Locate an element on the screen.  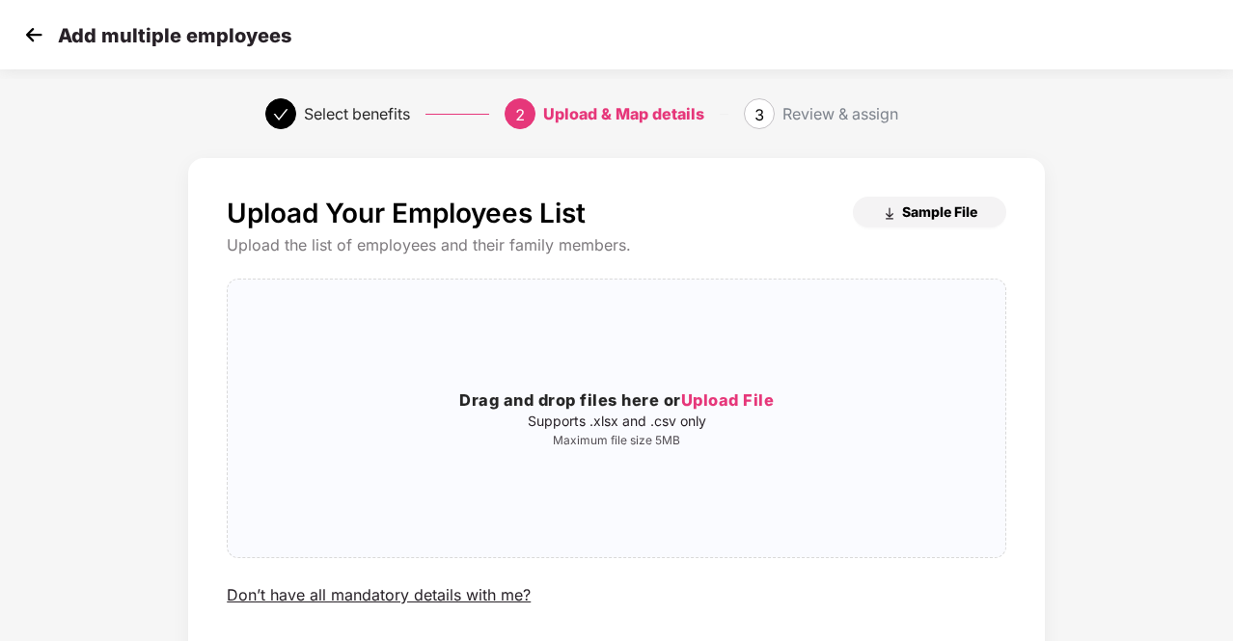
span: check is located at coordinates (281, 115).